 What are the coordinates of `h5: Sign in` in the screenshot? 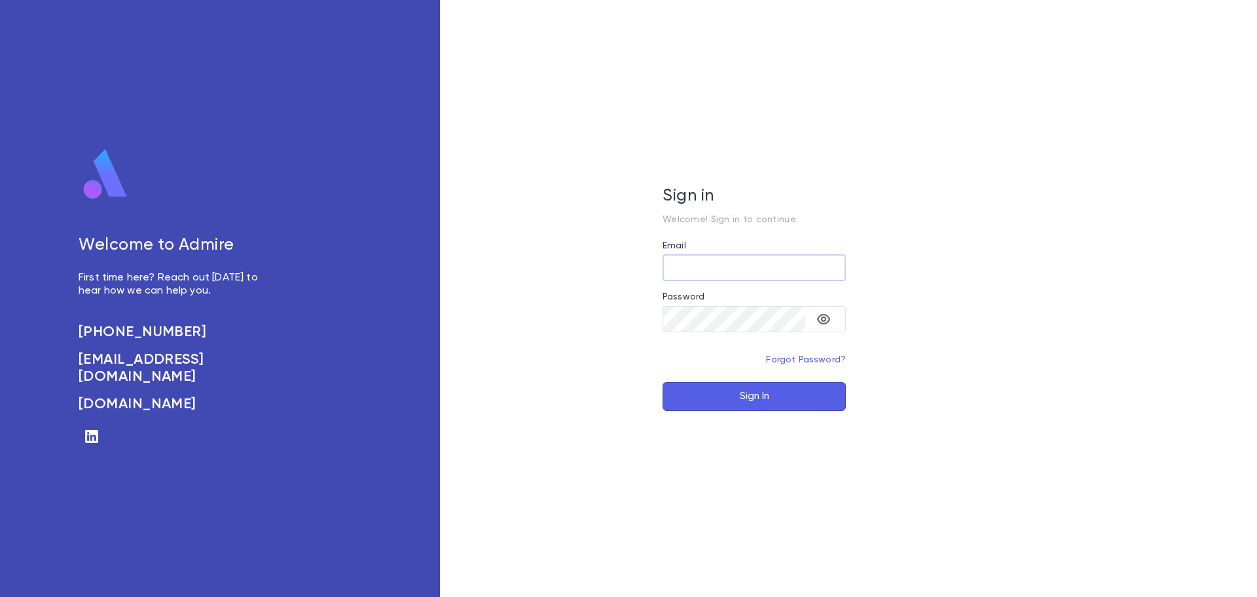 It's located at (754, 196).